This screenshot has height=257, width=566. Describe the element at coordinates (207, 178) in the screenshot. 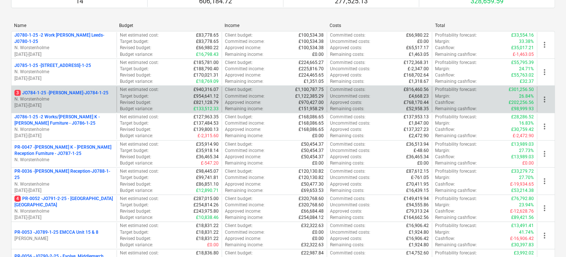

I see `p: £99,741.81` at that location.